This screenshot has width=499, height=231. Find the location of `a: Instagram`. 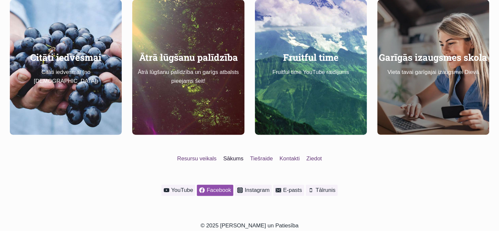

a: Instagram is located at coordinates (253, 190).